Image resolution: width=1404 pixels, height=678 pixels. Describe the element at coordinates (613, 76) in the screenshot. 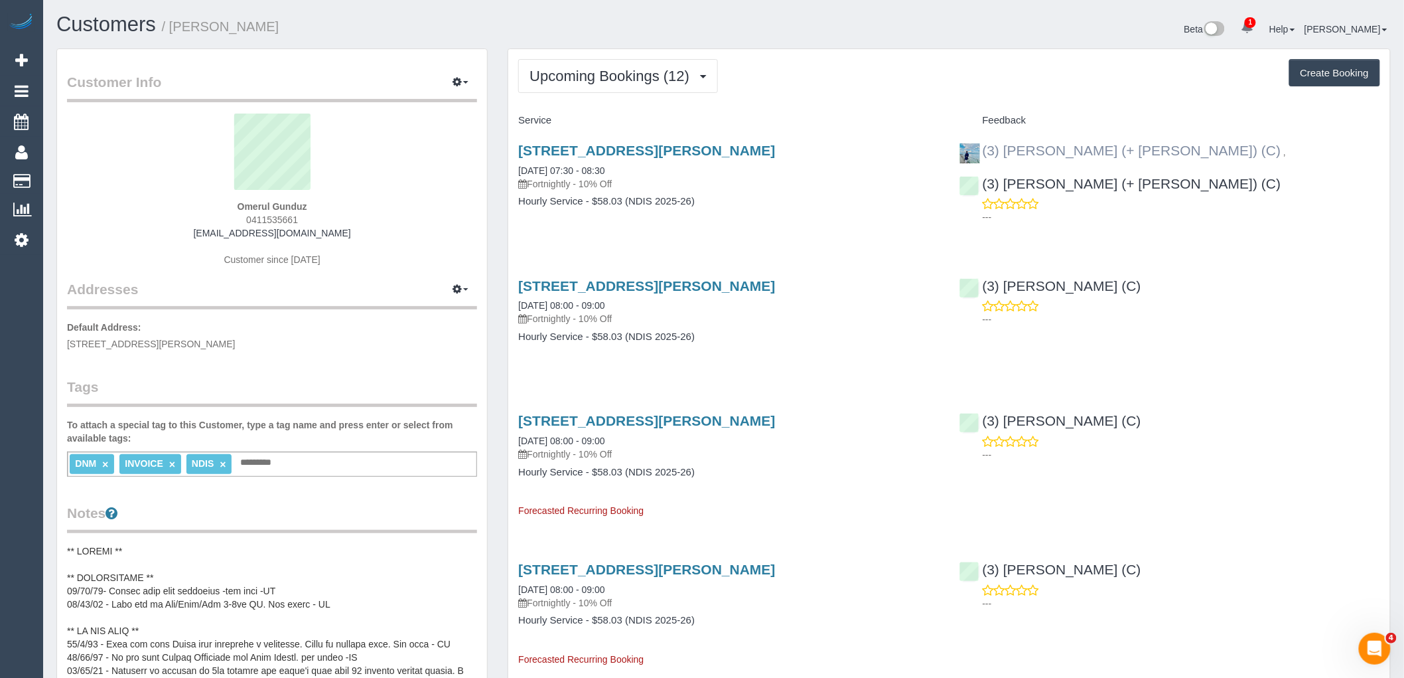

I see `span: Upcoming Bookings (12)` at that location.